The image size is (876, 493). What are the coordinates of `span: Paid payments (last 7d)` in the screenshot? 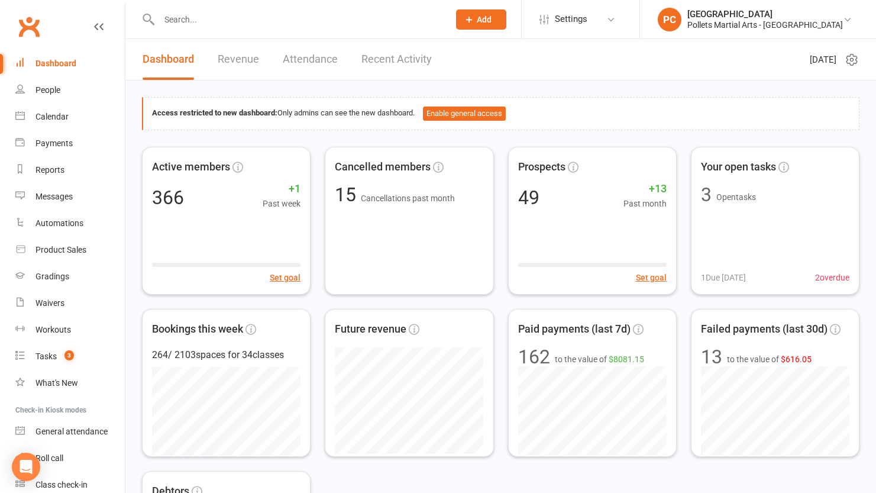 It's located at (574, 329).